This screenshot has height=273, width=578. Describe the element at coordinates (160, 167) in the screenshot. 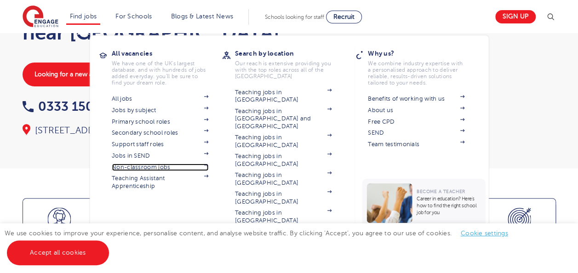

I see `a: Non-classroom jobs` at that location.